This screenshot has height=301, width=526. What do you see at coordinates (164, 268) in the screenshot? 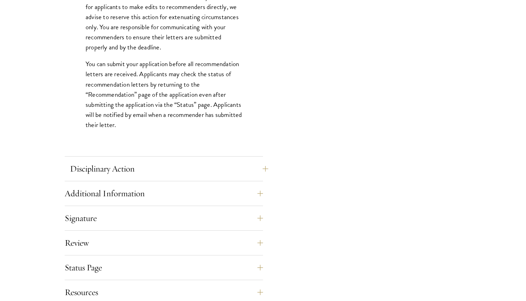
I see `button: Status Page` at bounding box center [164, 268].